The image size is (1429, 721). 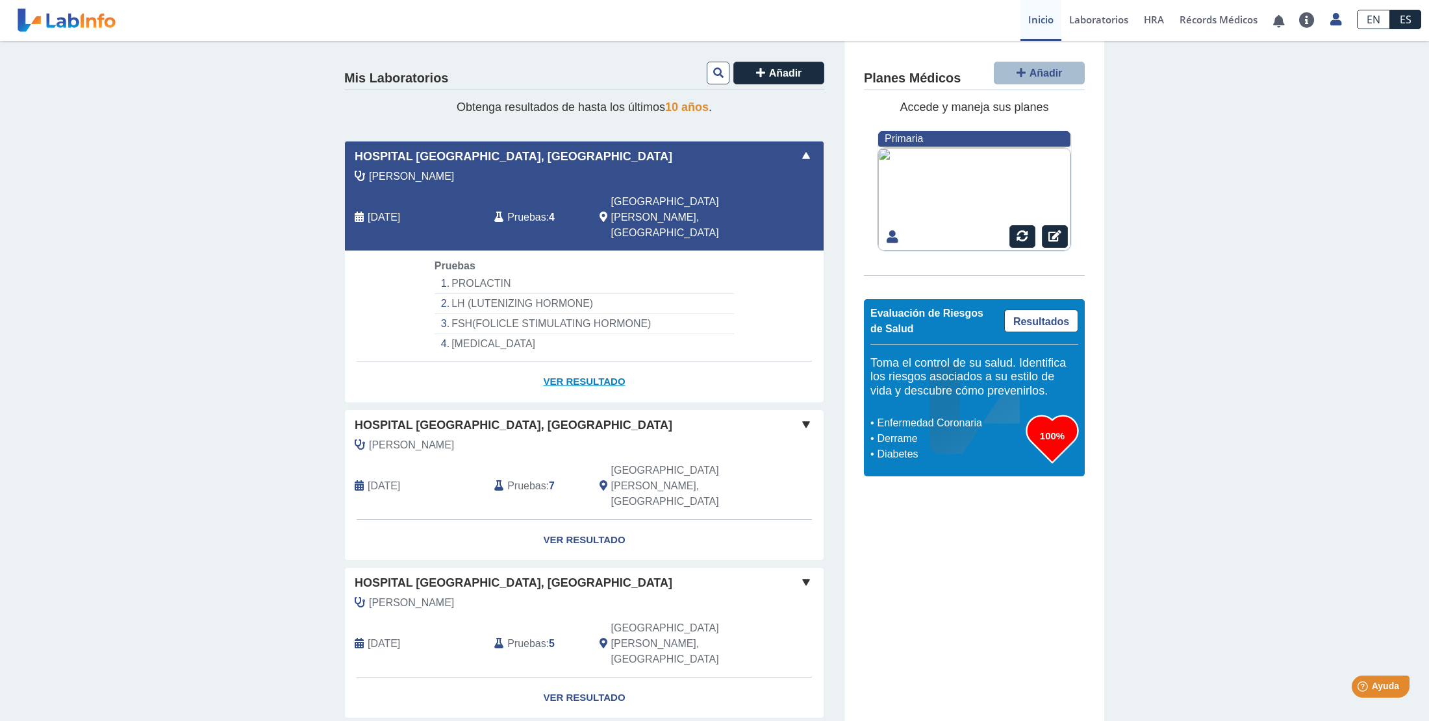 I want to click on li: Diabetes, so click(x=949, y=455).